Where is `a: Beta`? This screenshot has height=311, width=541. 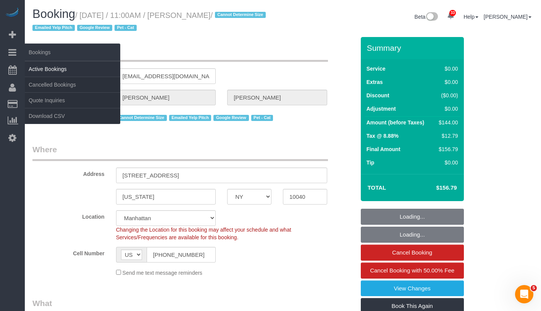 a: Beta is located at coordinates (427, 17).